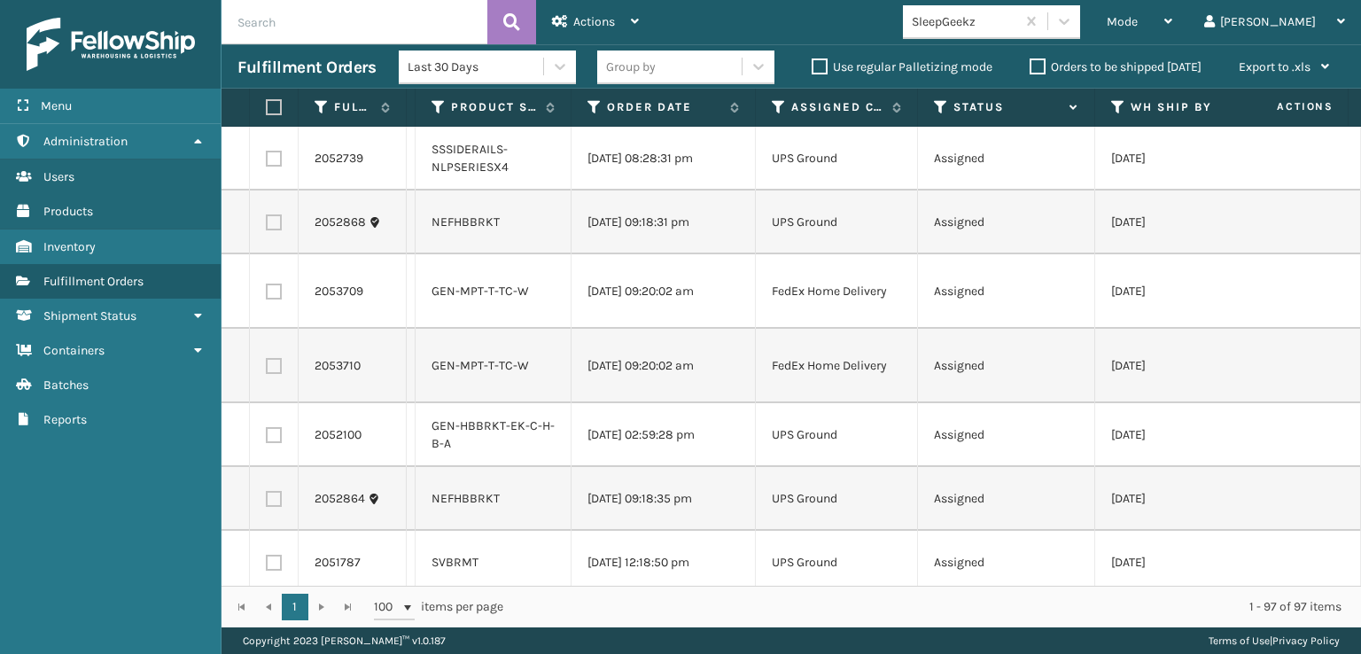 Image resolution: width=1361 pixels, height=654 pixels. I want to click on label: Product SKU, so click(493, 107).